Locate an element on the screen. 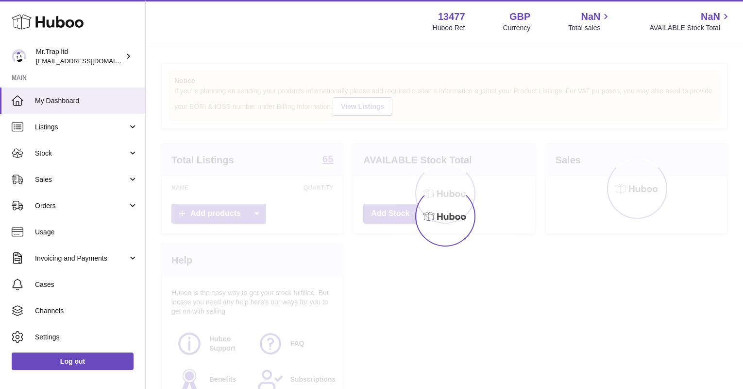 The width and height of the screenshot is (743, 389). a: NaN Total sales is located at coordinates (590, 21).